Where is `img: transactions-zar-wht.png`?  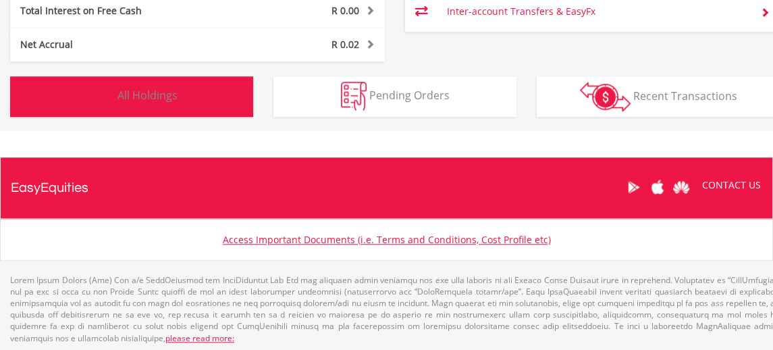 img: transactions-zar-wht.png is located at coordinates (605, 97).